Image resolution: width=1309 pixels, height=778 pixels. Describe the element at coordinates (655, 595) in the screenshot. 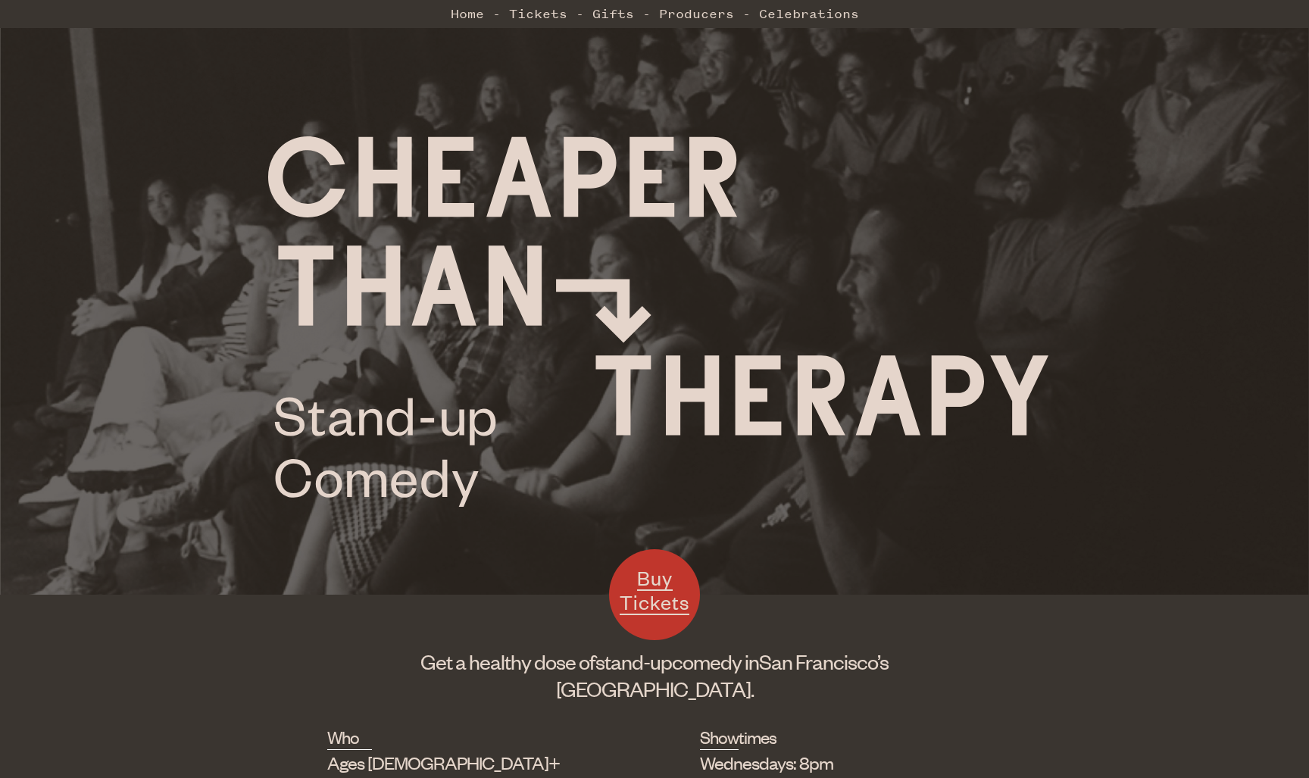

I see `a: Buy Tickets` at that location.